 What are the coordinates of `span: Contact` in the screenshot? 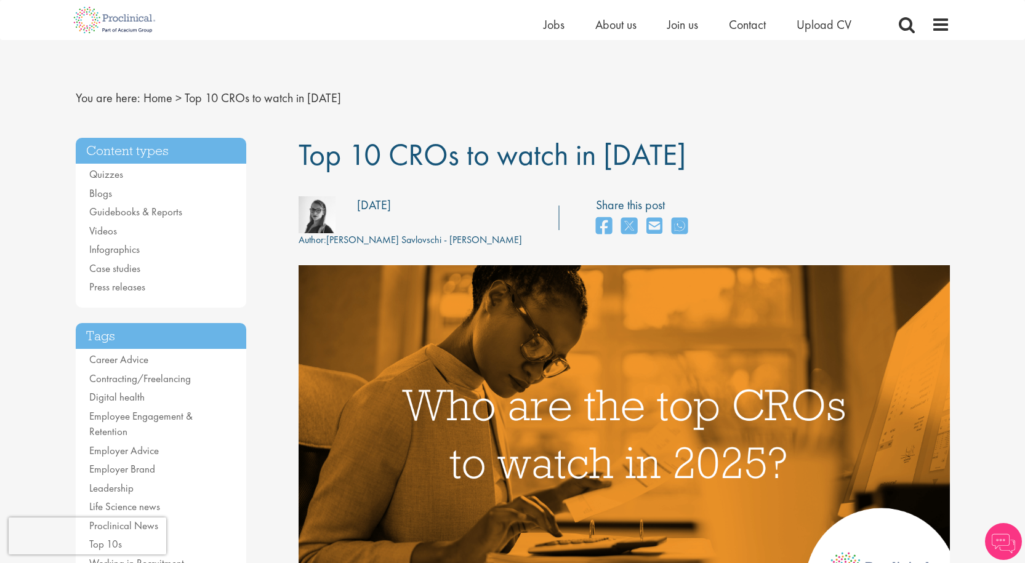 It's located at (747, 25).